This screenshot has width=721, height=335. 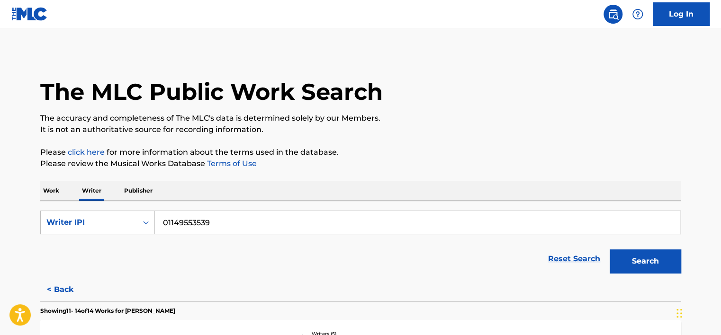 What do you see at coordinates (681, 14) in the screenshot?
I see `a: Log In` at bounding box center [681, 14].